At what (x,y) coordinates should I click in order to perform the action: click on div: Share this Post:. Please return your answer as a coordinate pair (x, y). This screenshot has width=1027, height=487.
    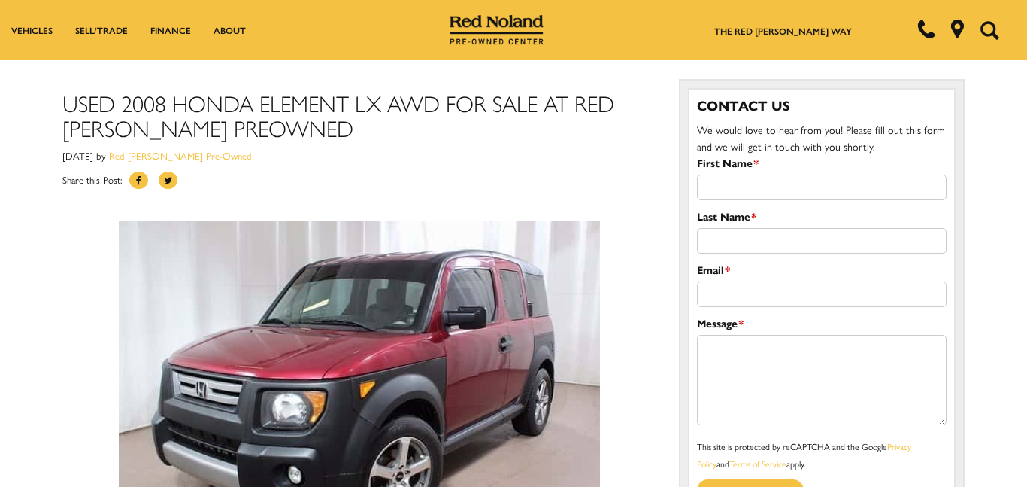
    Looking at the image, I should click on (360, 184).